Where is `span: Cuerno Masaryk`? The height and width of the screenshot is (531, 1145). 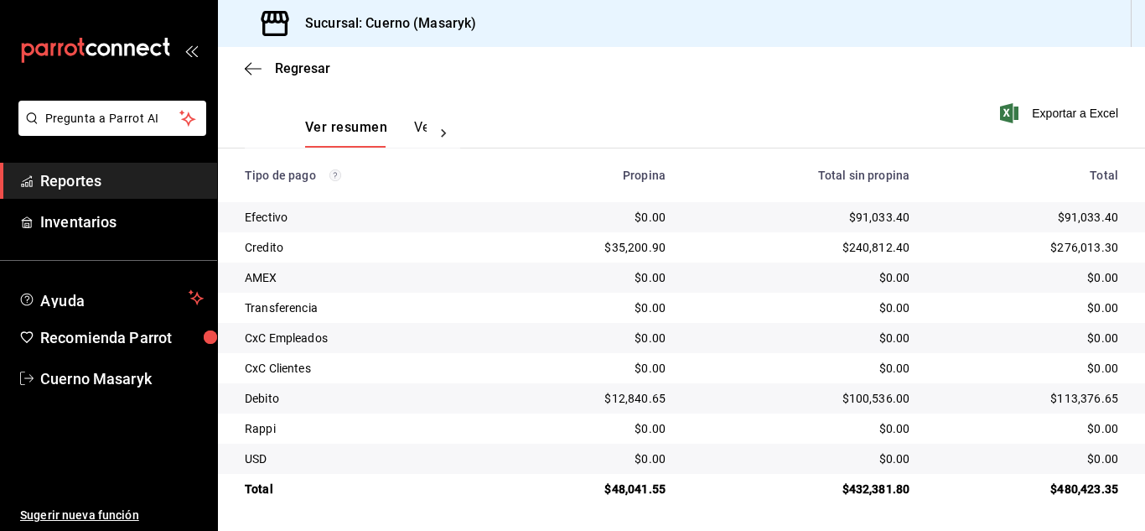 span: Cuerno Masaryk is located at coordinates (122, 378).